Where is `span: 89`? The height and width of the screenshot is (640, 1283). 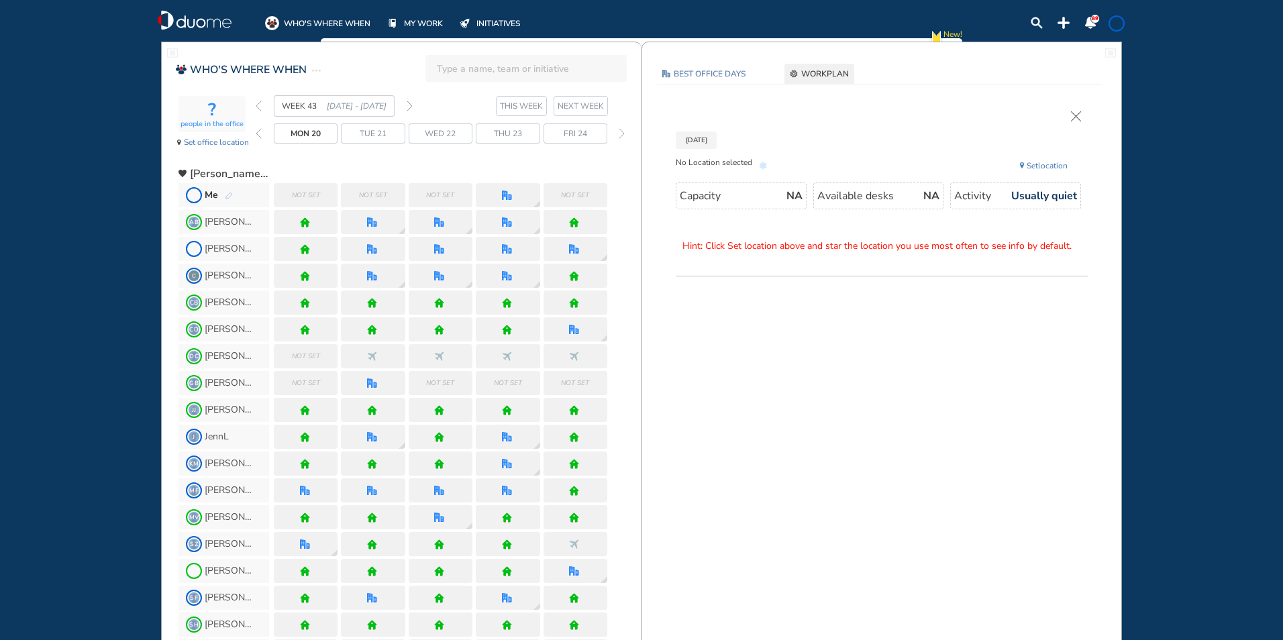 span: 89 is located at coordinates (1095, 18).